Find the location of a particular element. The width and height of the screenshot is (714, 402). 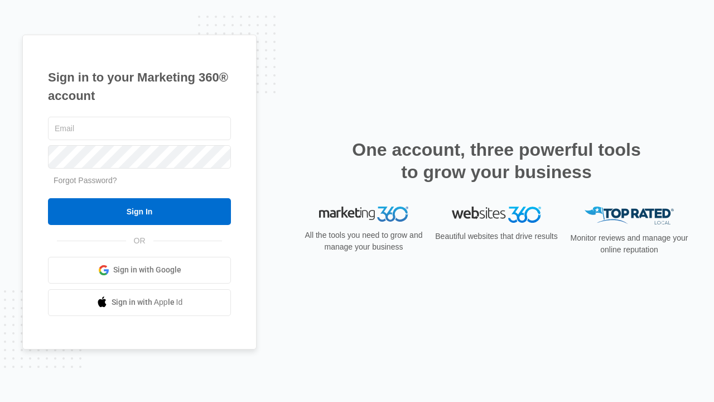

img: Websites 360 is located at coordinates (496, 214).